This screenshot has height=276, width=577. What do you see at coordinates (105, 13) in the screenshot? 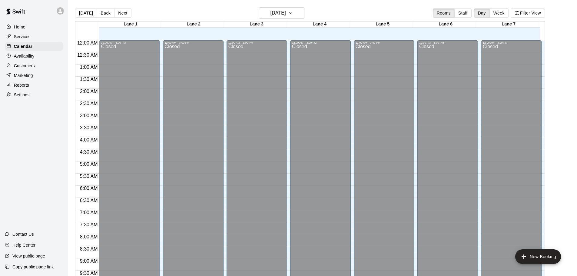
I see `button: Back` at bounding box center [105, 13].